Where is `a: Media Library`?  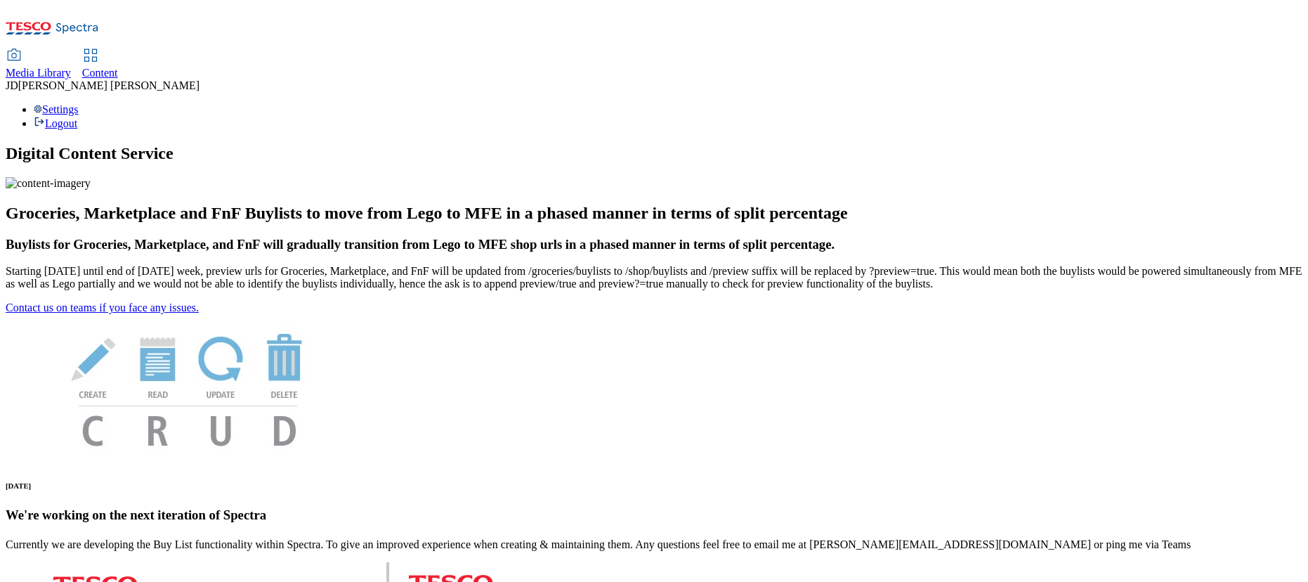
a: Media Library is located at coordinates (38, 65).